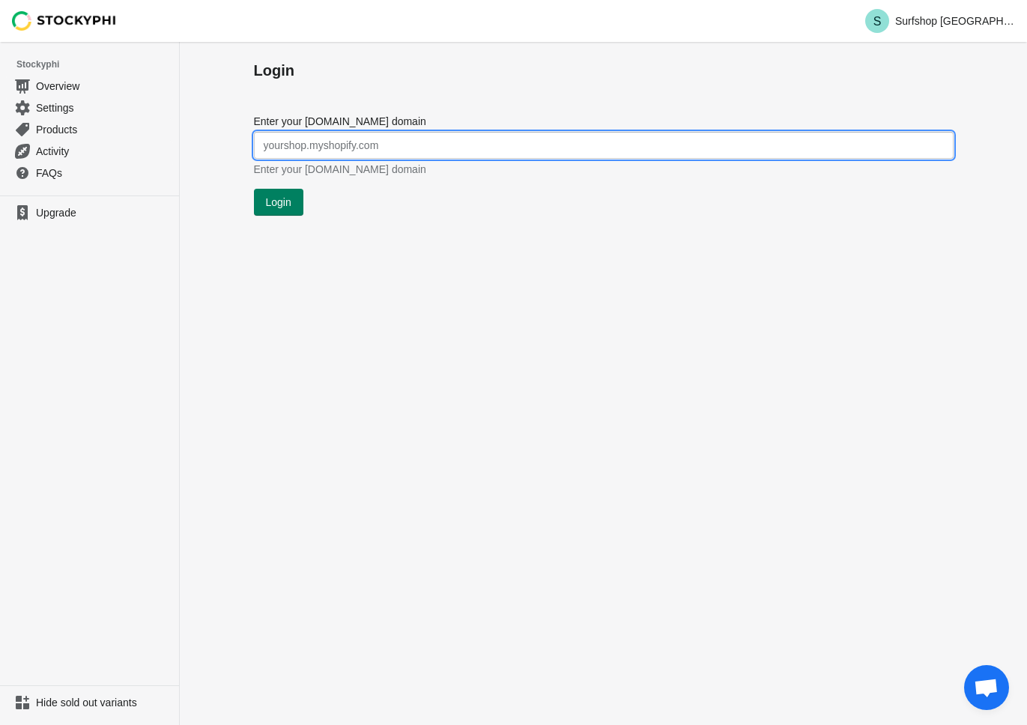 The width and height of the screenshot is (1027, 725). Describe the element at coordinates (89, 172) in the screenshot. I see `a: FAQs` at that location.